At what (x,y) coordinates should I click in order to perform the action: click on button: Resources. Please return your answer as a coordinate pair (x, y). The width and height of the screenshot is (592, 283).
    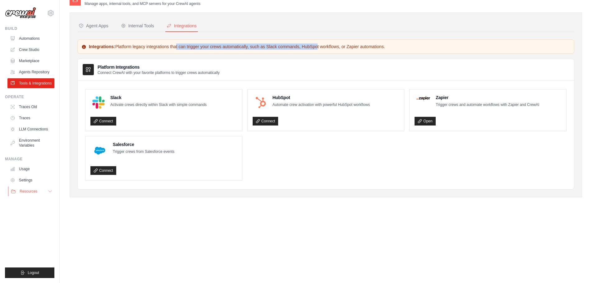
    Looking at the image, I should click on (31, 191).